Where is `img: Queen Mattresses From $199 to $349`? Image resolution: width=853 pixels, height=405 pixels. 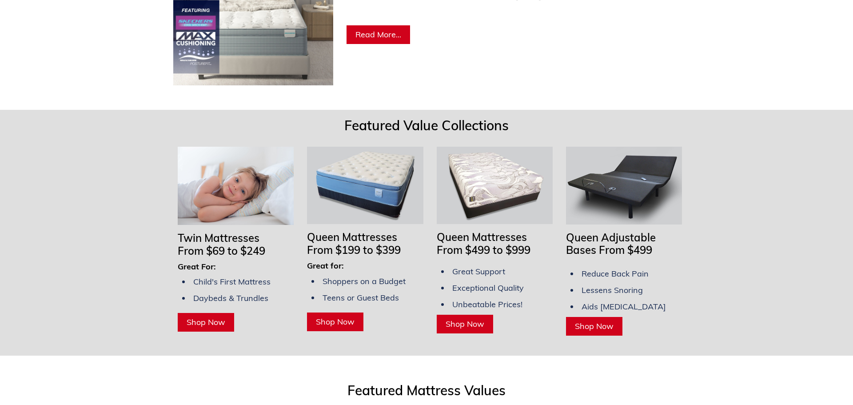
img: Queen Mattresses From $199 to $349 is located at coordinates (365, 185).